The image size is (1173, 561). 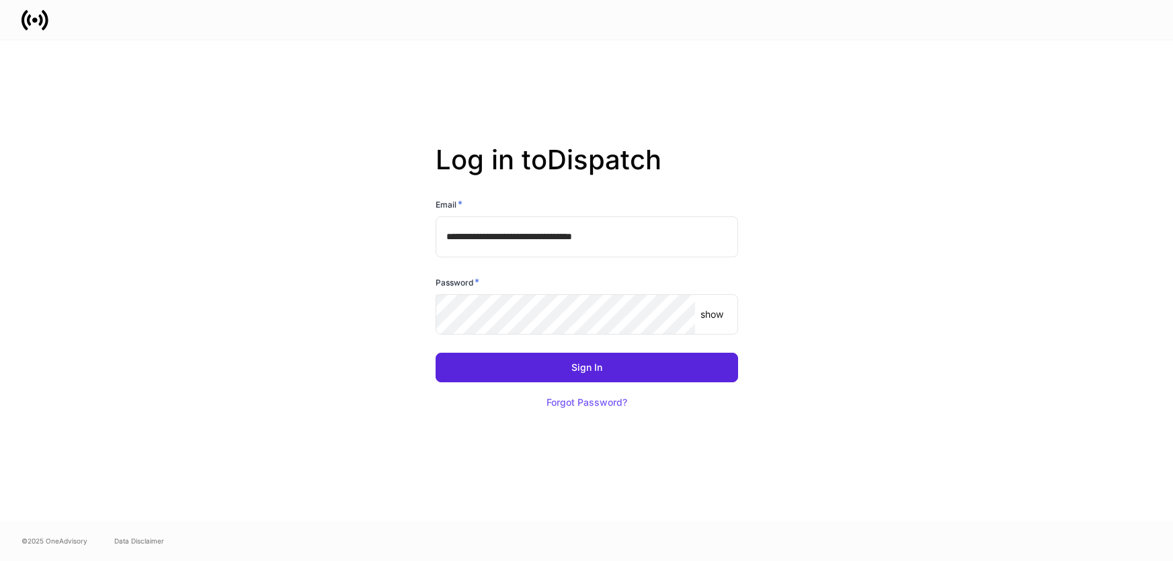 What do you see at coordinates (587, 403) in the screenshot?
I see `div: Forgot Password?` at bounding box center [587, 403].